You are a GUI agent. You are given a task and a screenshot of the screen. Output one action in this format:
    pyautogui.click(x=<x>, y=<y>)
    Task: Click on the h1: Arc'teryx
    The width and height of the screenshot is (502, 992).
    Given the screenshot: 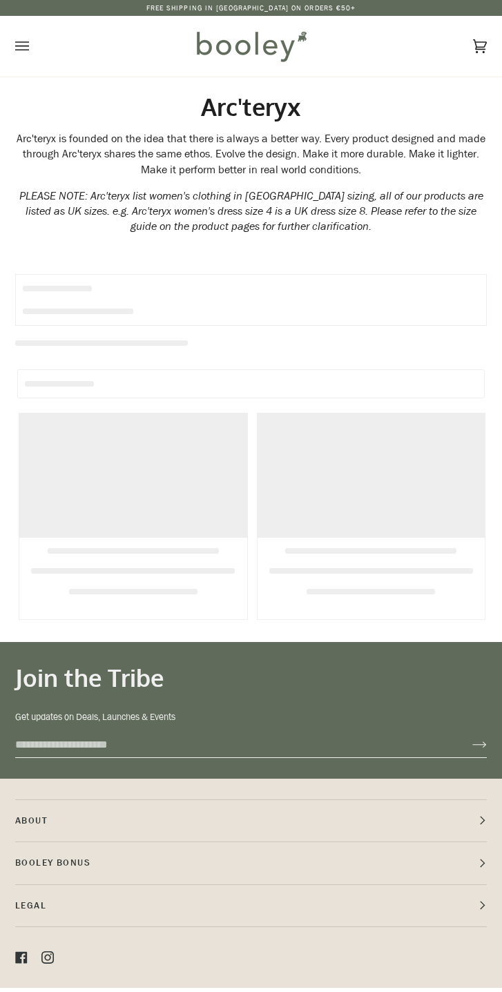 What is the action you would take?
    pyautogui.click(x=251, y=106)
    